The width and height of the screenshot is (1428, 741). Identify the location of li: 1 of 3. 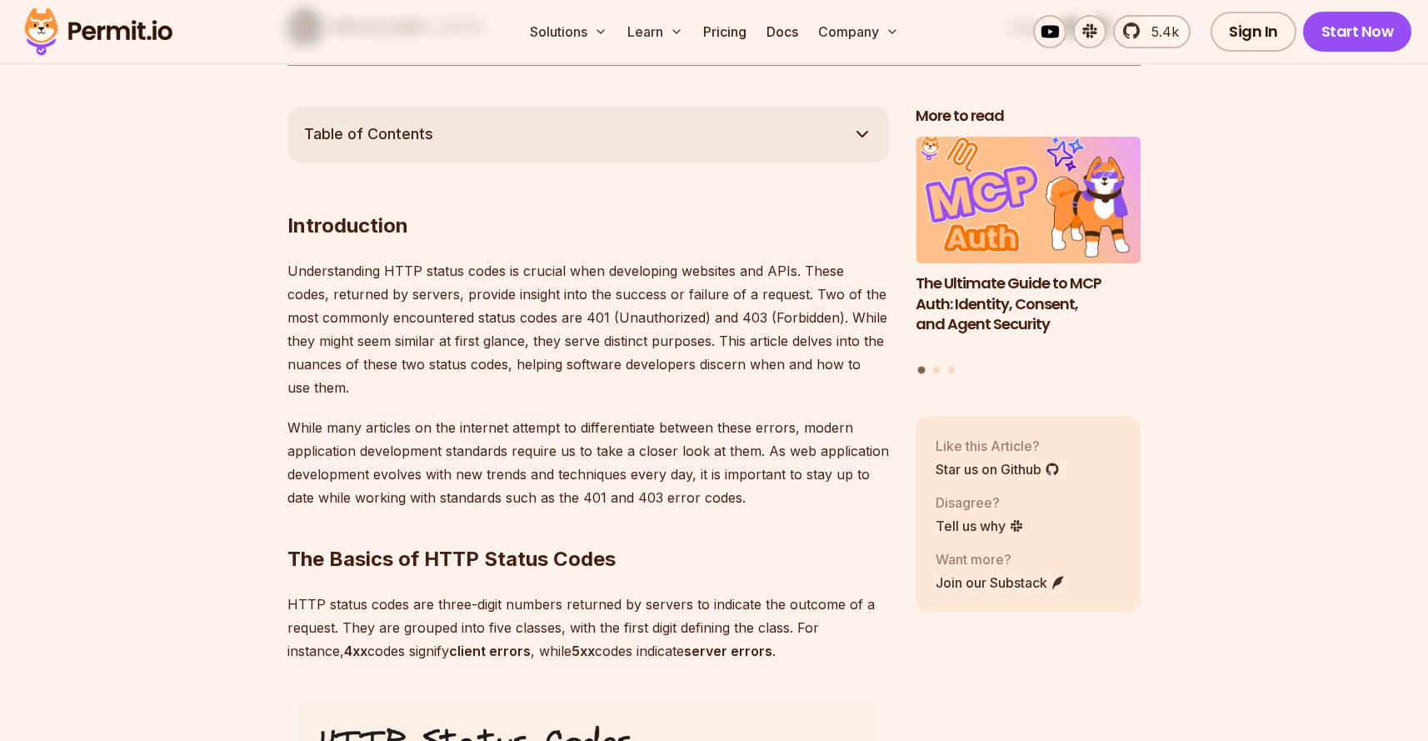
(1028, 246).